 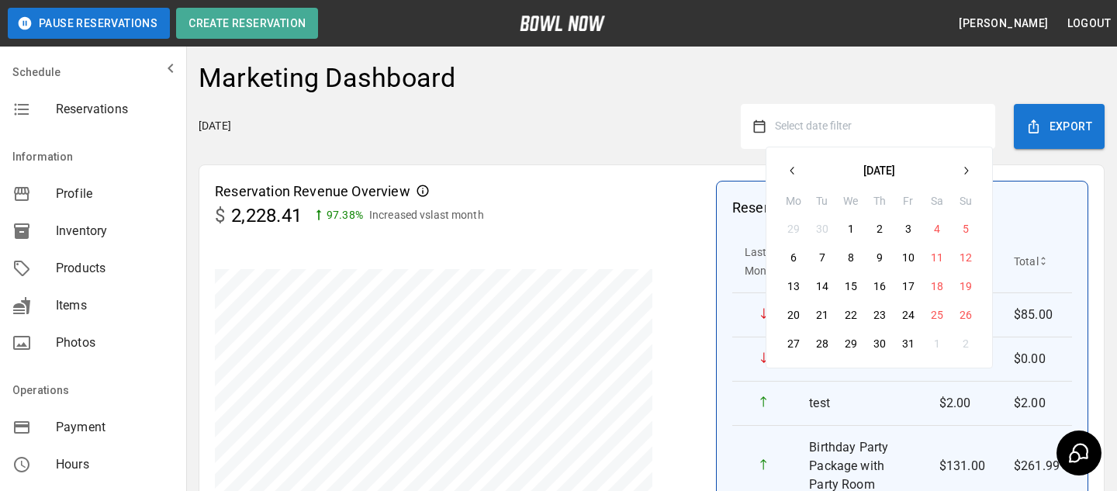 I want to click on span: Select date filter, so click(x=813, y=126).